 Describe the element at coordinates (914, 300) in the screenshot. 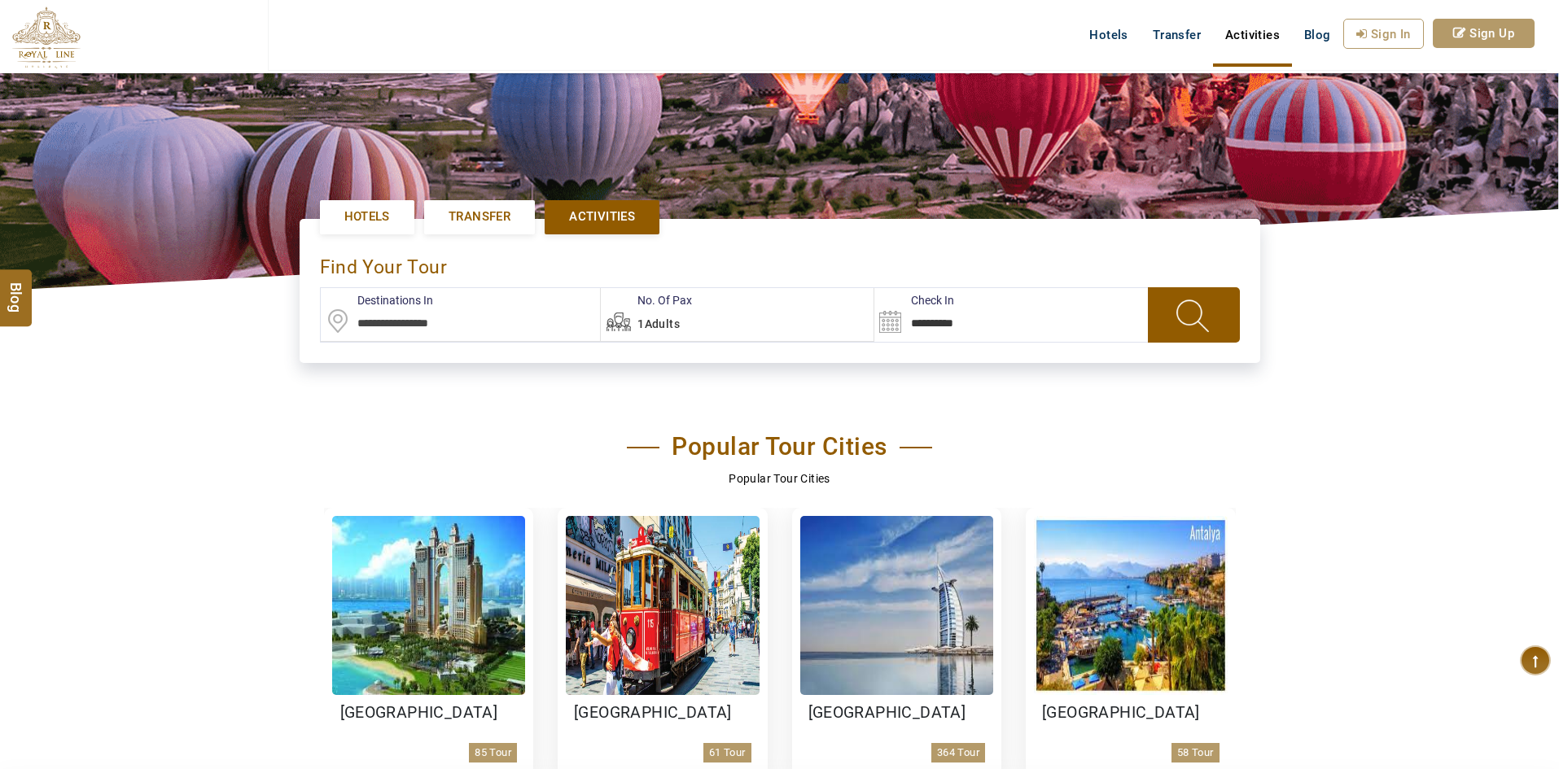

I see `label: Check In` at that location.